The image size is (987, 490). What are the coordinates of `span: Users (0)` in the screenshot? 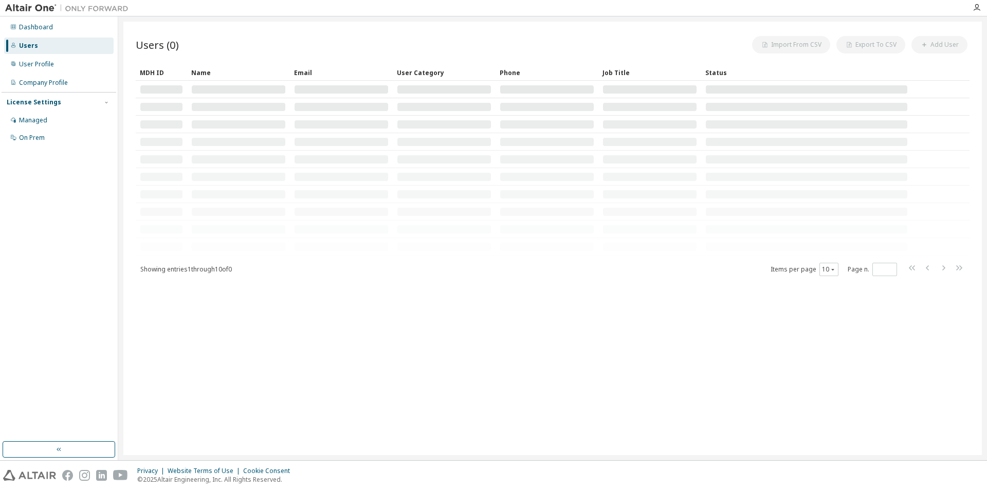 It's located at (157, 45).